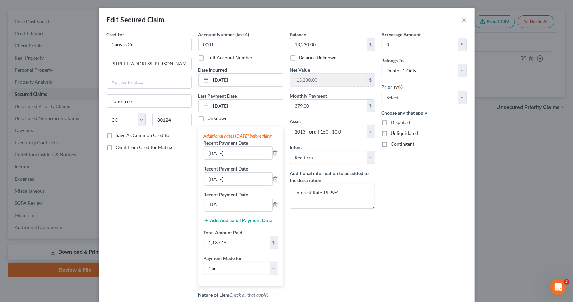 This screenshot has height=302, width=573. I want to click on input: Apt, Suite, etc..., so click(149, 82).